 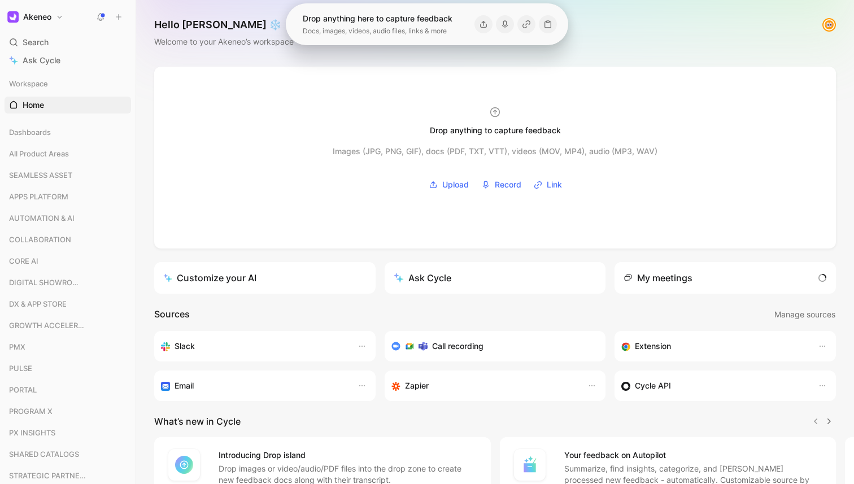 What do you see at coordinates (48, 476) in the screenshot?
I see `span: STRATEGIC PARTNERSHIP` at bounding box center [48, 476].